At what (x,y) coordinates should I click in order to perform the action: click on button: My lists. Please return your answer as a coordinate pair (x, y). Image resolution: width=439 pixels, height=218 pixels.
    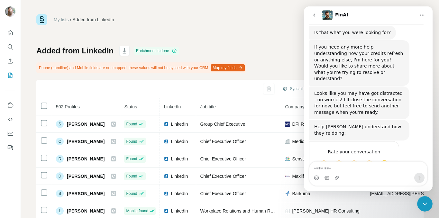
    Looking at the image, I should click on (10, 75).